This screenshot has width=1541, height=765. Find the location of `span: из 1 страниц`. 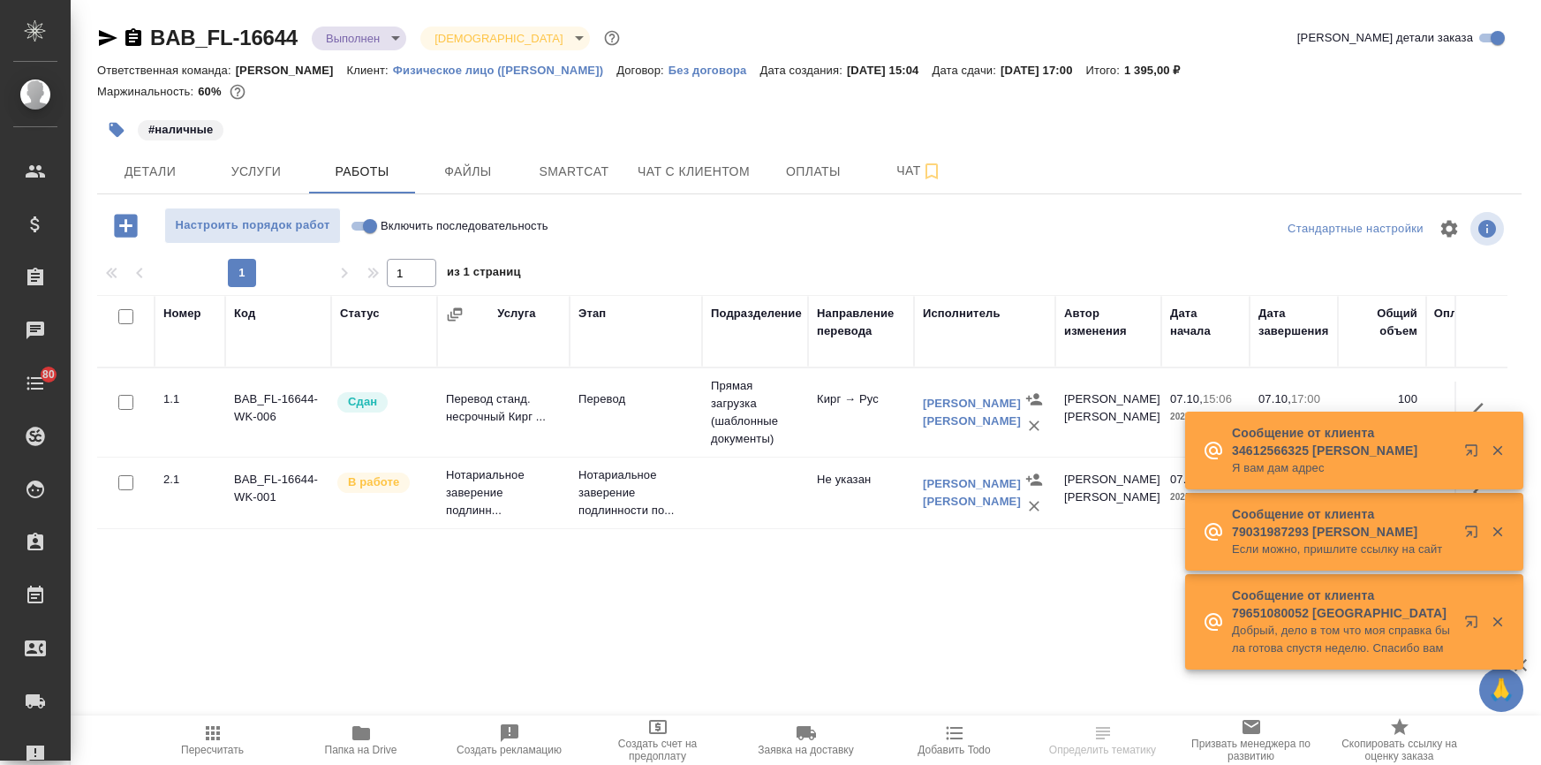

span: из 1 страниц is located at coordinates (484, 274).